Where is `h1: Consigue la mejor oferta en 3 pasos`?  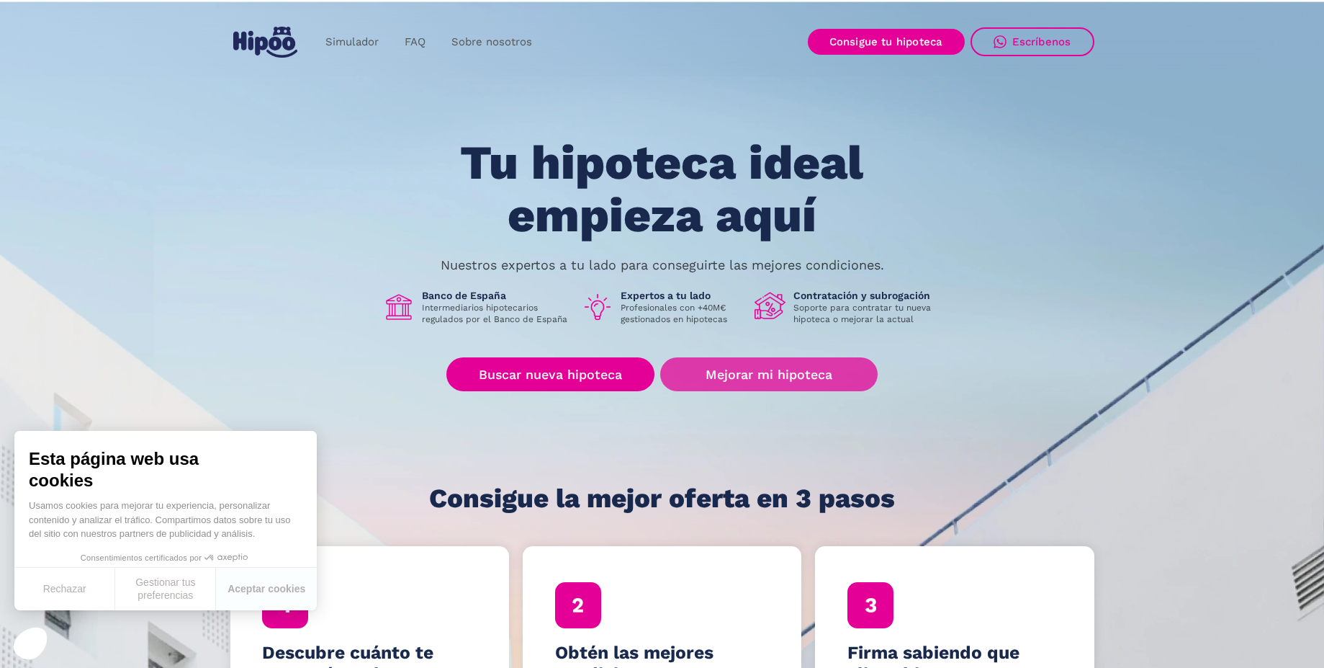
h1: Consigue la mejor oferta en 3 pasos is located at coordinates (662, 498).